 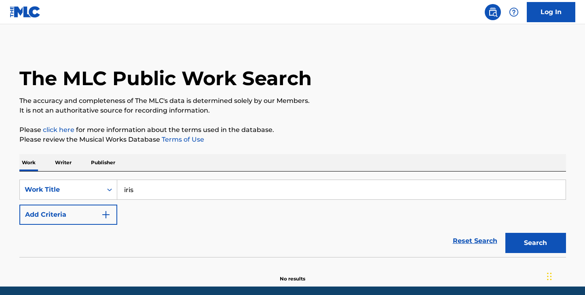 What do you see at coordinates (293, 130) in the screenshot?
I see `p: Please for more information about the terms used in the database.` at bounding box center [293, 130].